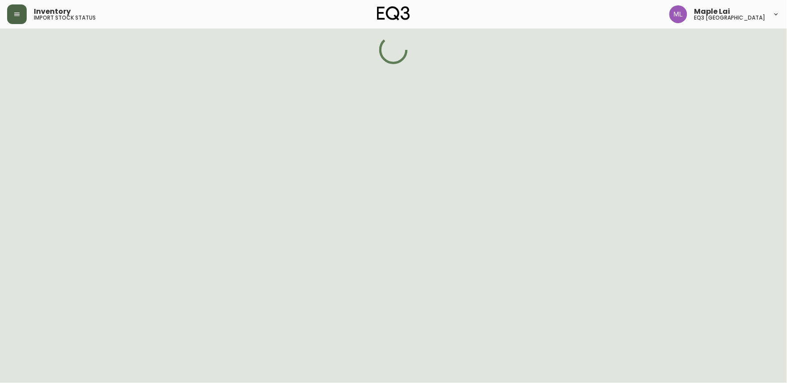  I want to click on span: Inventory, so click(52, 12).